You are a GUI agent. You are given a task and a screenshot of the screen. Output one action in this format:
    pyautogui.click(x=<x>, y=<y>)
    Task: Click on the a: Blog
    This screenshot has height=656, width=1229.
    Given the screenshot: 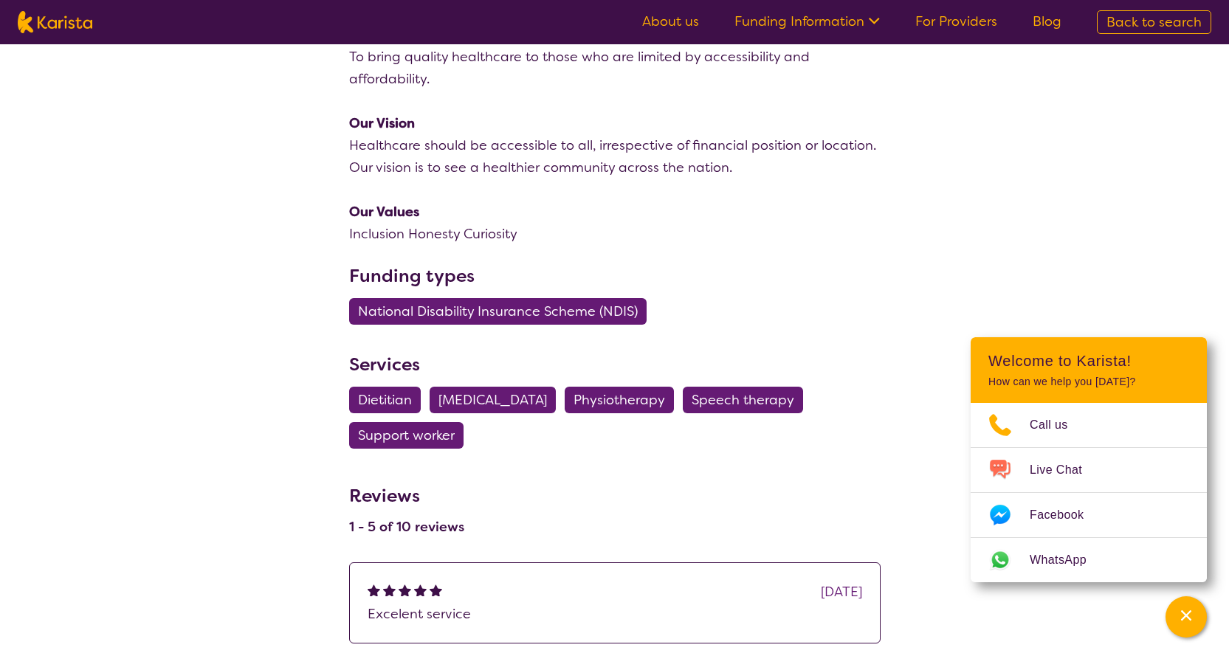 What is the action you would take?
    pyautogui.click(x=1046, y=21)
    